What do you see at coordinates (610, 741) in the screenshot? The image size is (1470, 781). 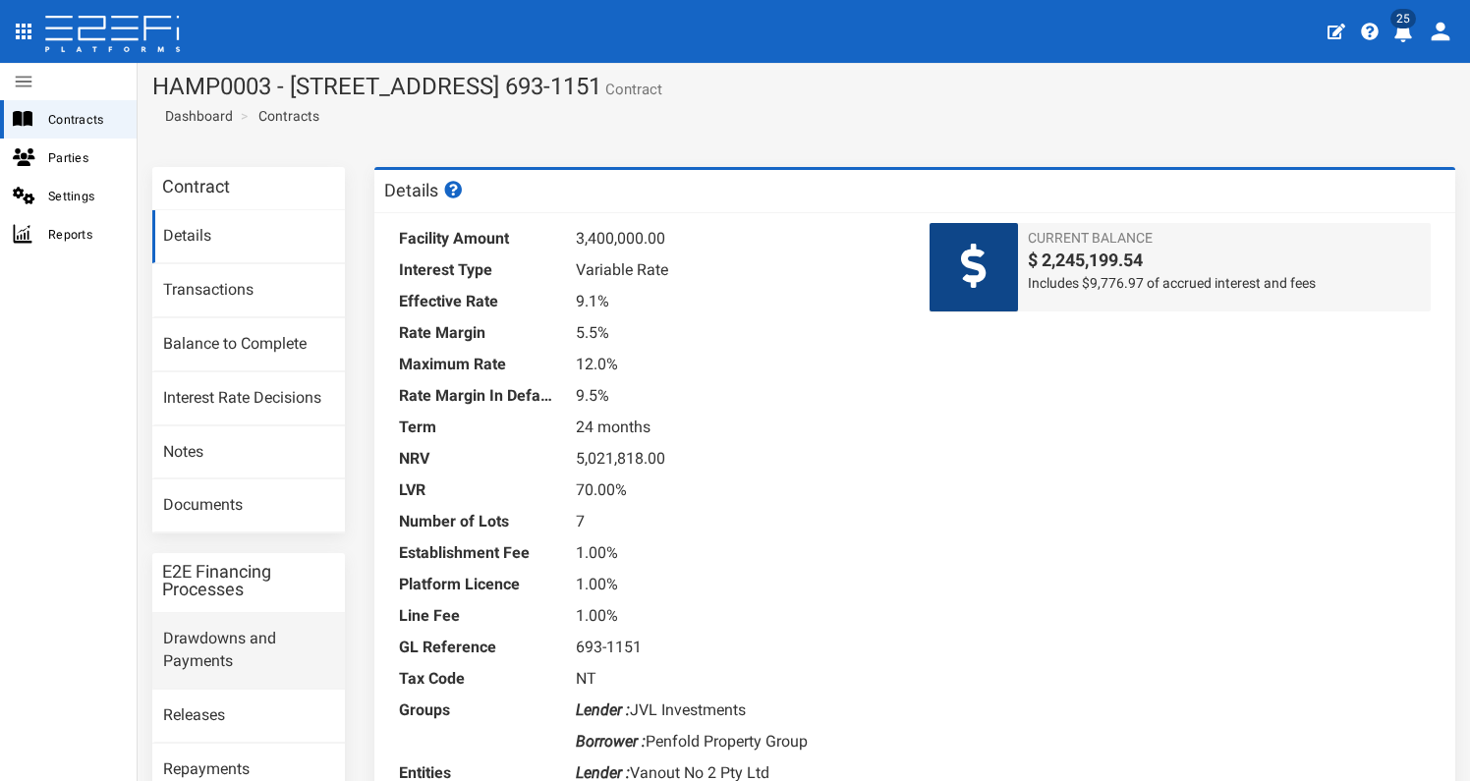 I see `i: Borrower :` at bounding box center [610, 741].